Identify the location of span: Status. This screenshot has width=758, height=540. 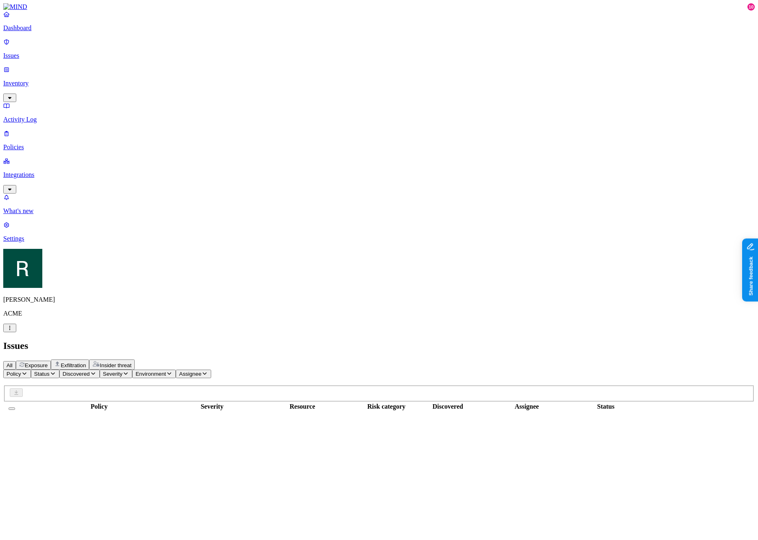
(42, 374).